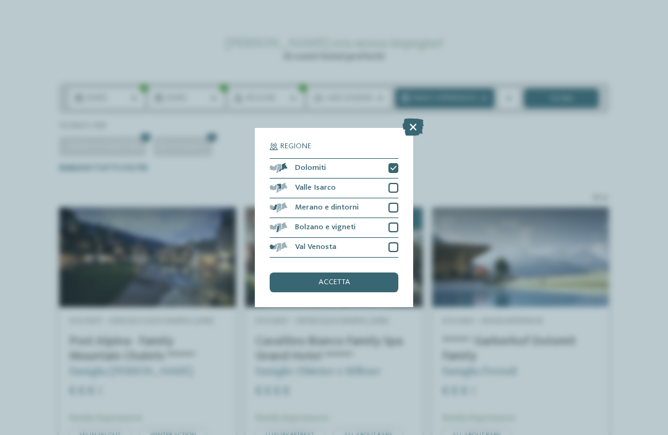 This screenshot has width=668, height=435. What do you see at coordinates (325, 228) in the screenshot?
I see `span: Bolzano e vigneti` at bounding box center [325, 228].